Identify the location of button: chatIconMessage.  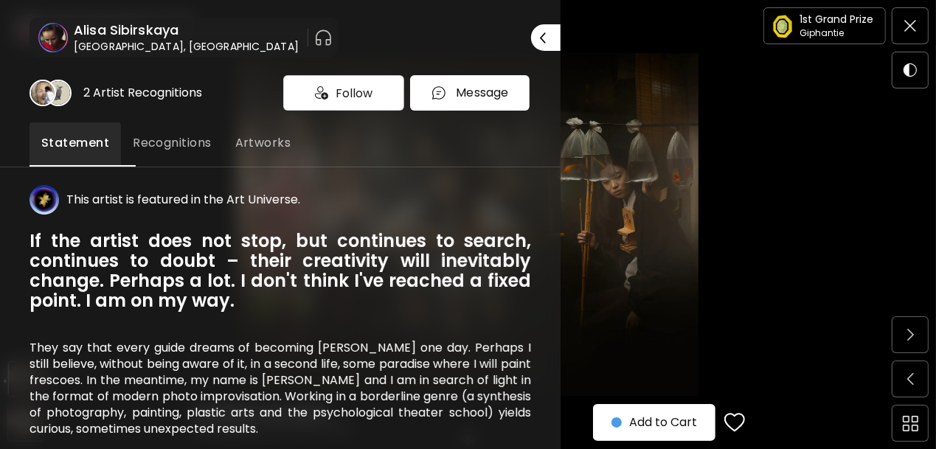
(470, 93).